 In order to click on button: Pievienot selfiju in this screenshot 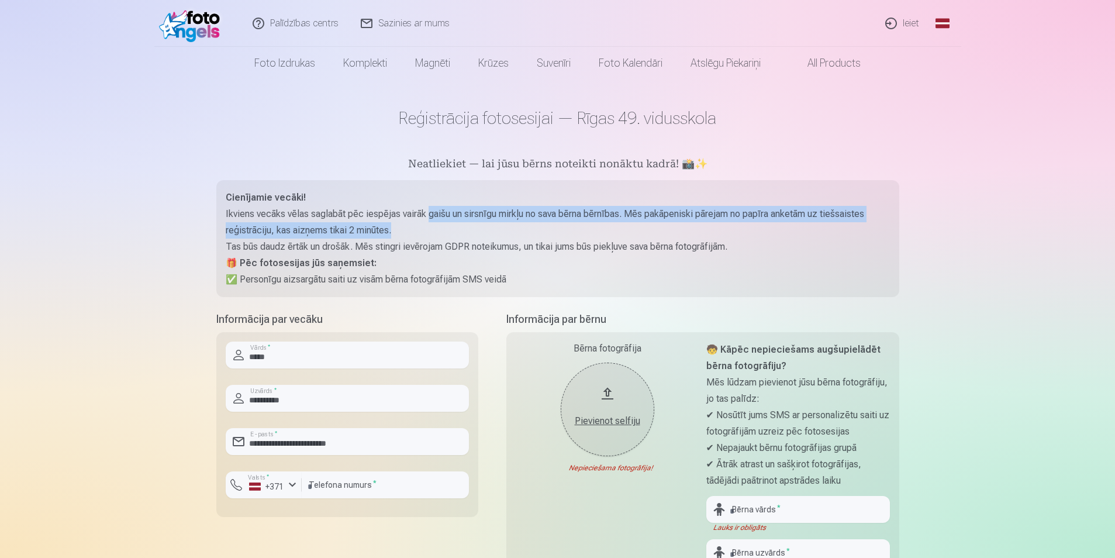, I will do `click(608, 409)`.